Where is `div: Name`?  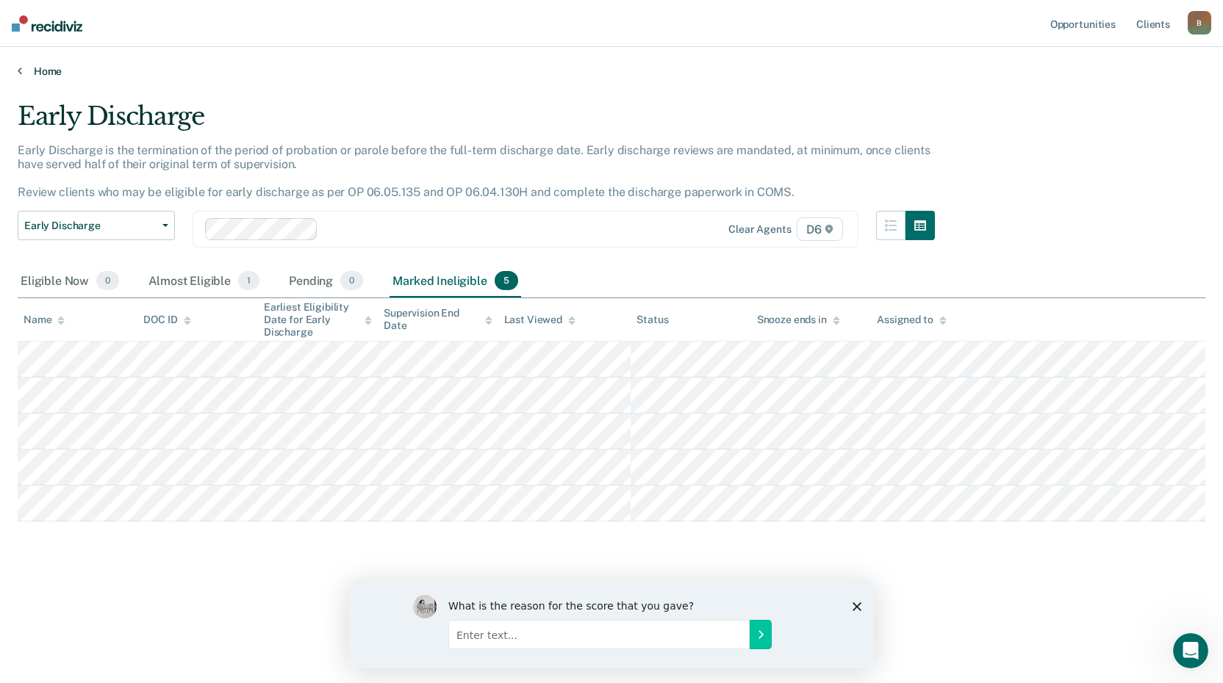 div: Name is located at coordinates (44, 320).